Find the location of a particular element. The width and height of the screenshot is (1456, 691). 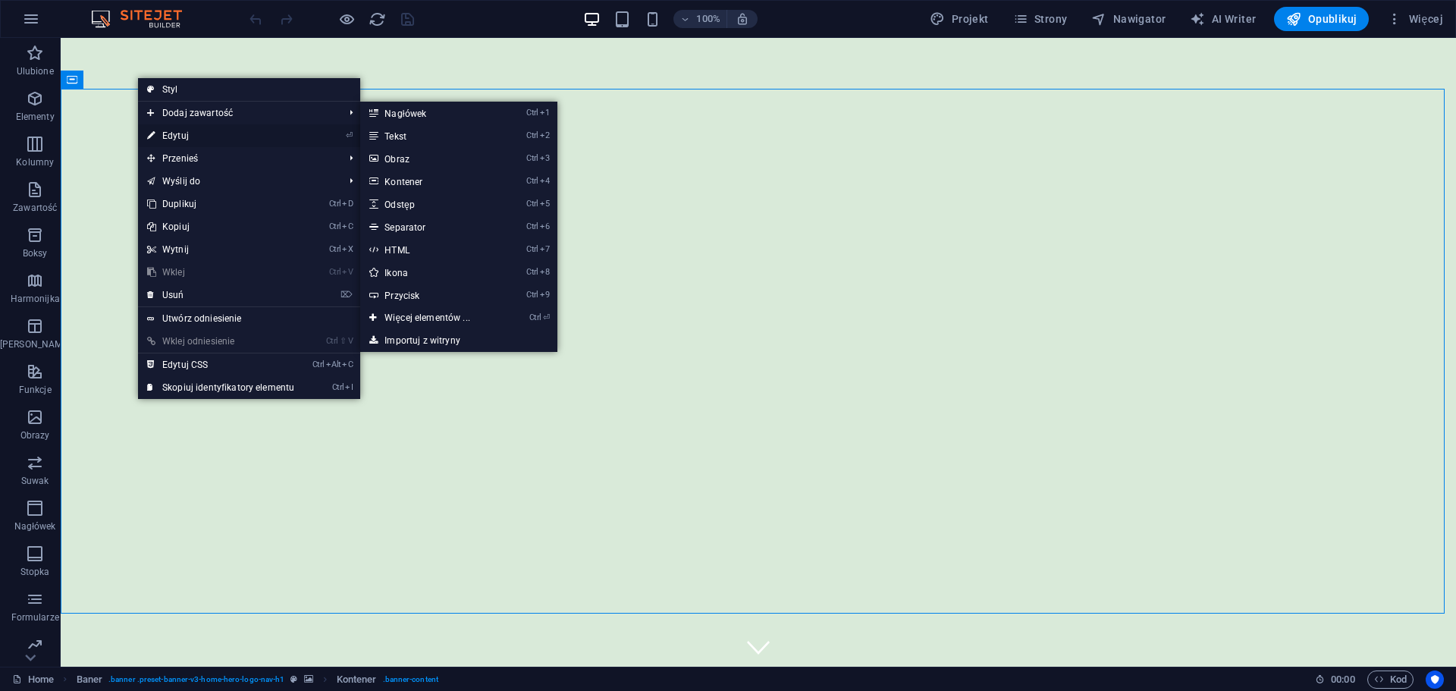

h6: 100% is located at coordinates (708, 19).